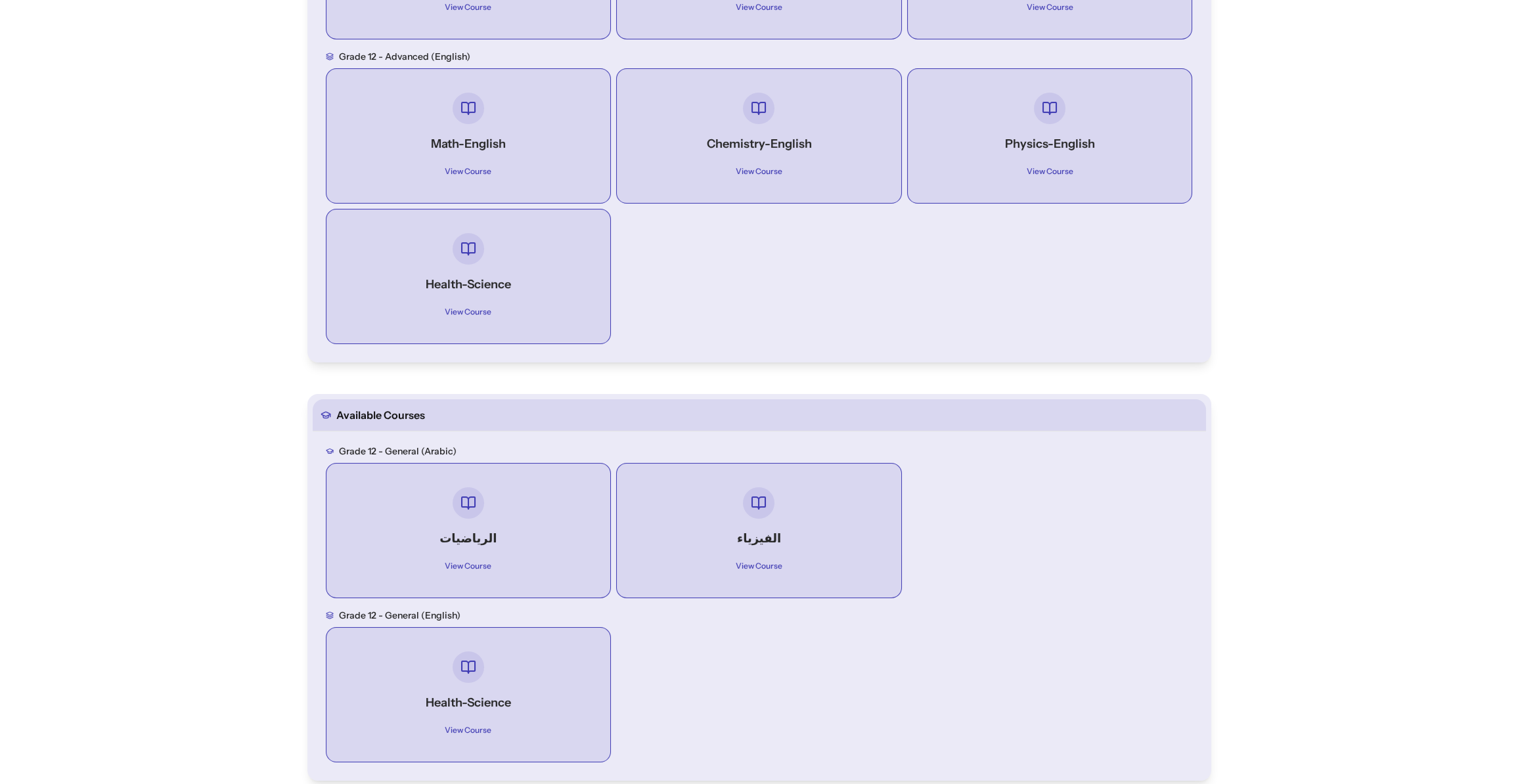  Describe the element at coordinates (759, 530) in the screenshot. I see `a: الفيزياءView Course` at that location.